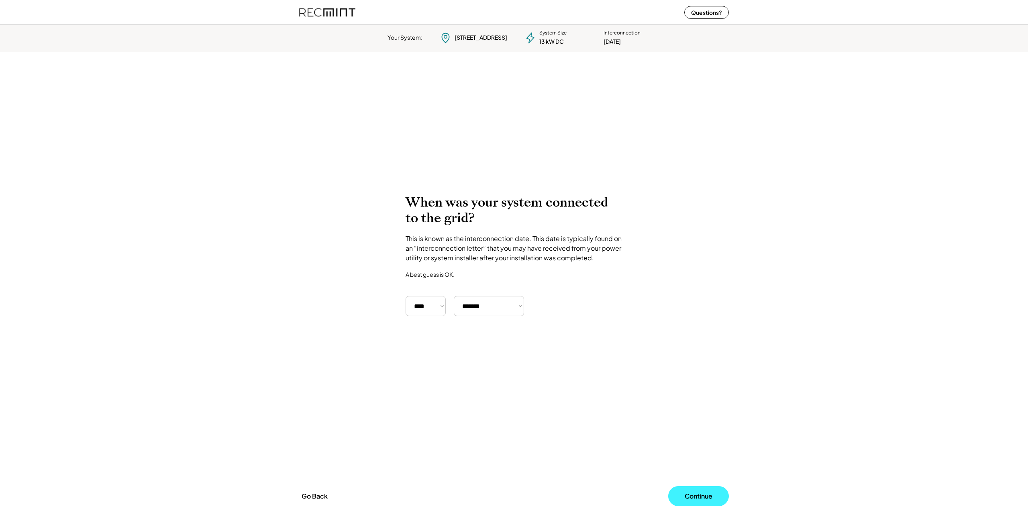  I want to click on div: 13 kW DC, so click(551, 42).